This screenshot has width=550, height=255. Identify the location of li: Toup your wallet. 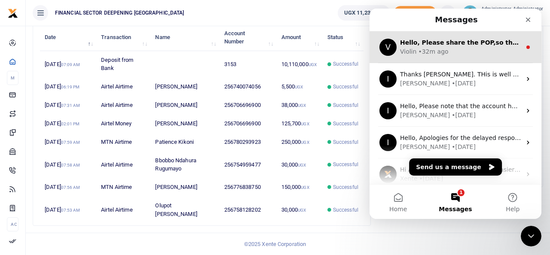
(415, 13).